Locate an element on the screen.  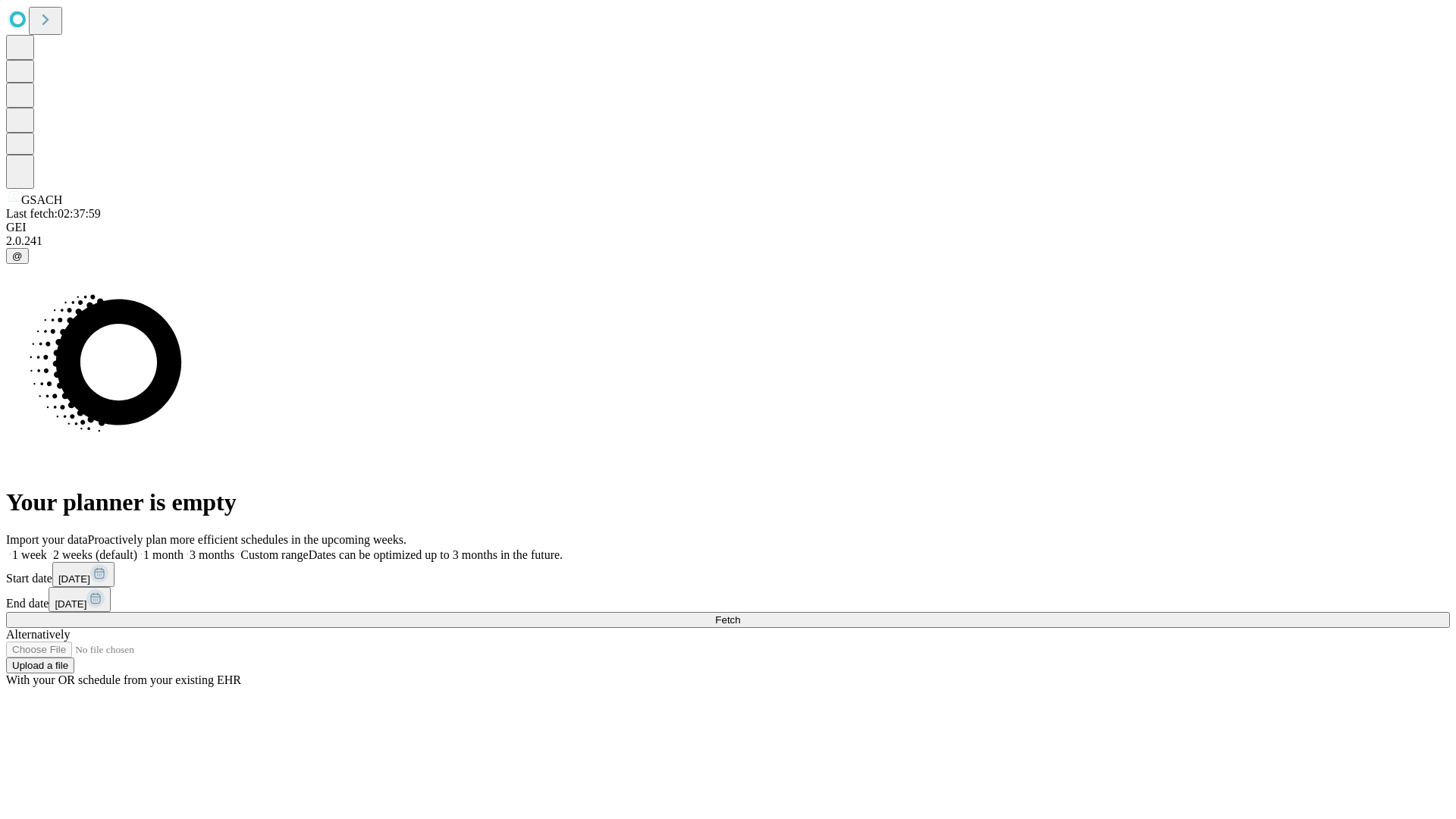
span: Custom range is located at coordinates (273, 555).